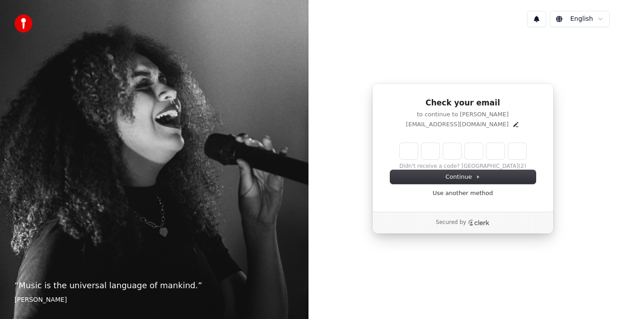 The height and width of the screenshot is (319, 617). Describe the element at coordinates (463, 103) in the screenshot. I see `h1: Check your email` at that location.